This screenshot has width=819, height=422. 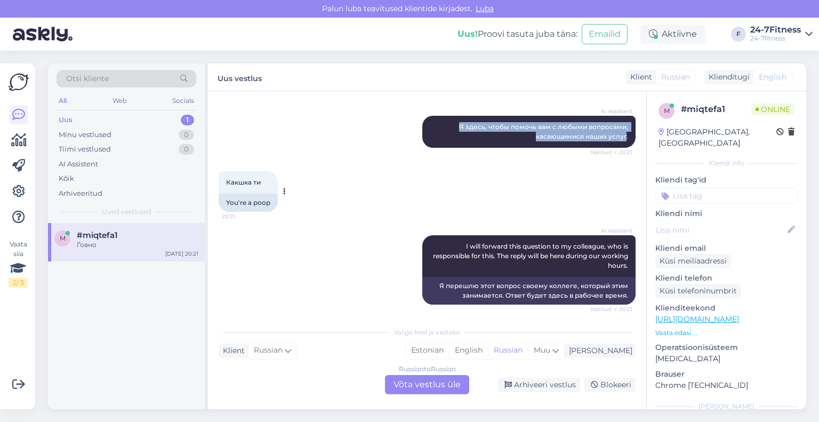 What do you see at coordinates (727, 374) in the screenshot?
I see `p: Brauser` at bounding box center [727, 374].